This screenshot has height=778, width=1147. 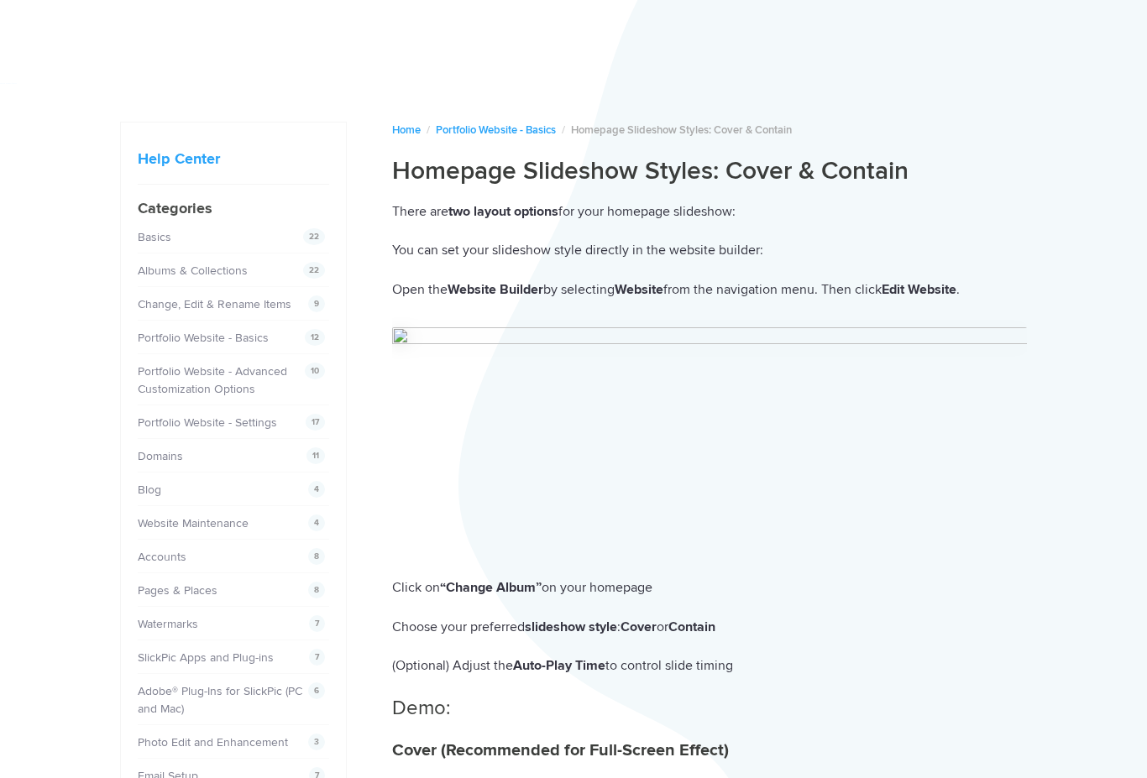 What do you see at coordinates (177, 590) in the screenshot?
I see `a: Pages & Places` at bounding box center [177, 590].